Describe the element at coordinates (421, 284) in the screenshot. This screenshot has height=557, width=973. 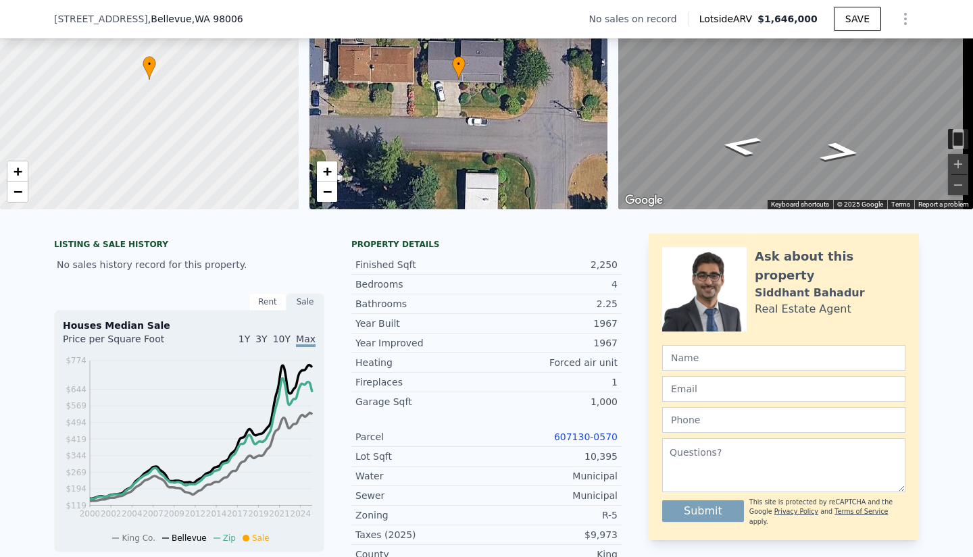
I see `div: Bedrooms` at that location.